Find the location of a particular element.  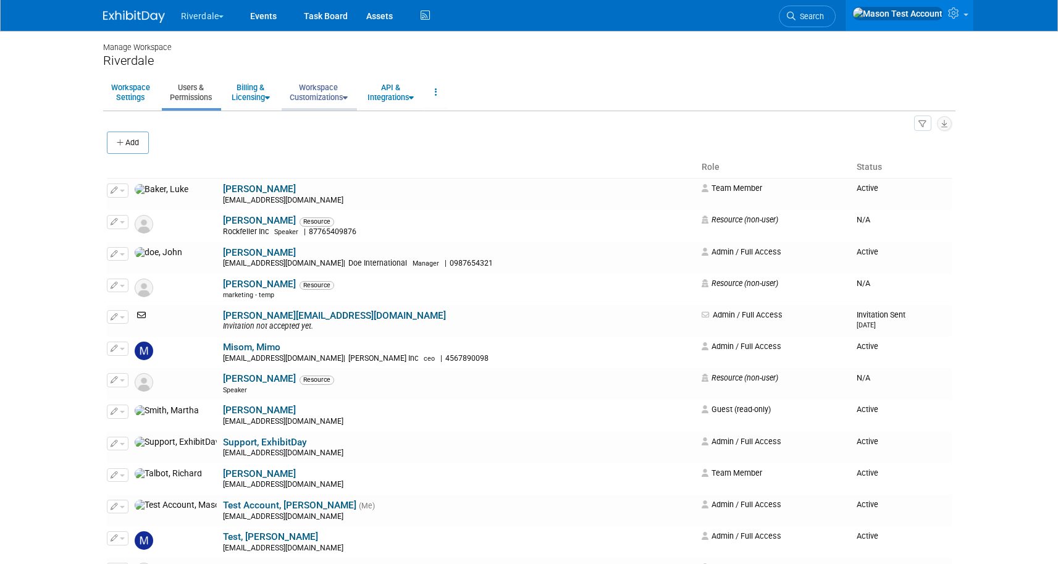

div: Manage Workspace is located at coordinates (529, 42).